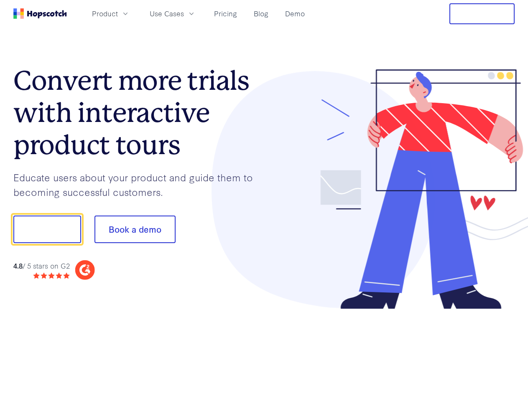 Image resolution: width=528 pixels, height=401 pixels. I want to click on div: / 5 stars on G2, so click(41, 266).